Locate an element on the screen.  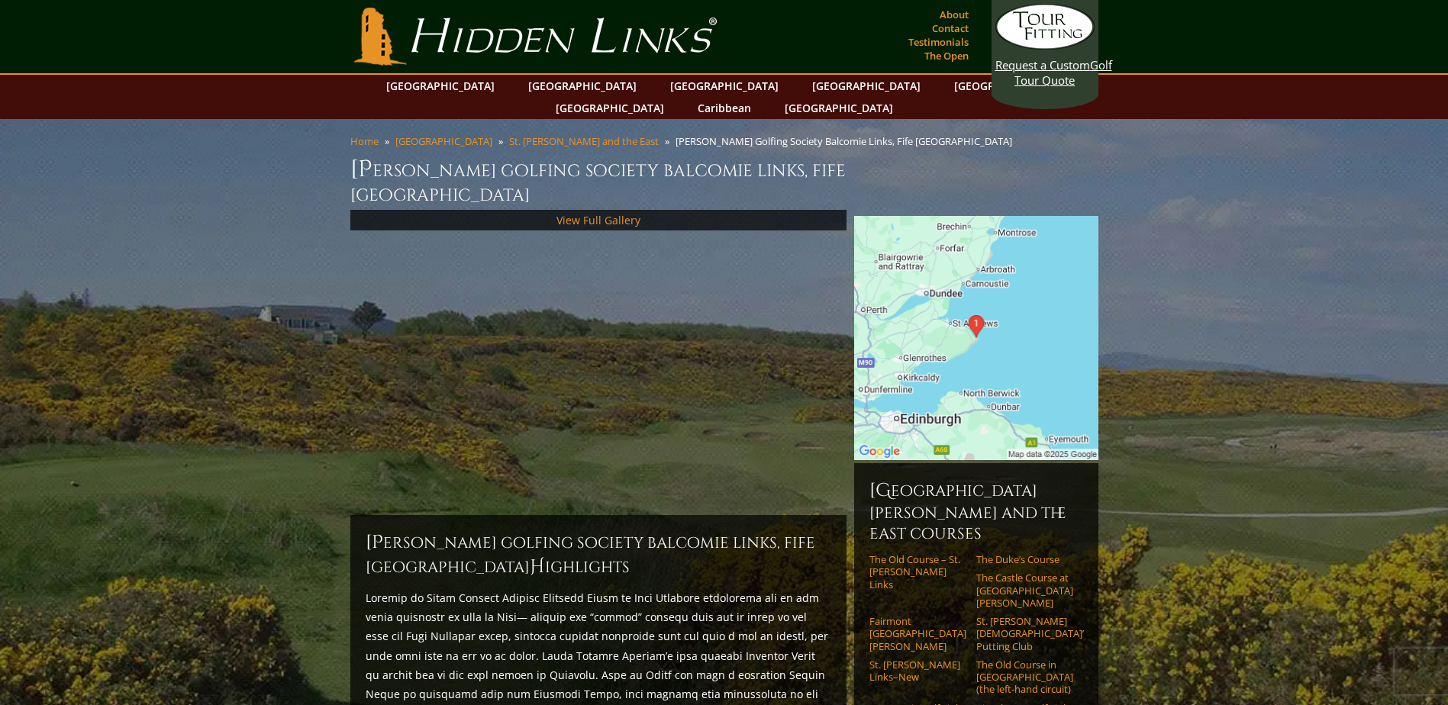
a: The Duke’s Course is located at coordinates (1024, 560).